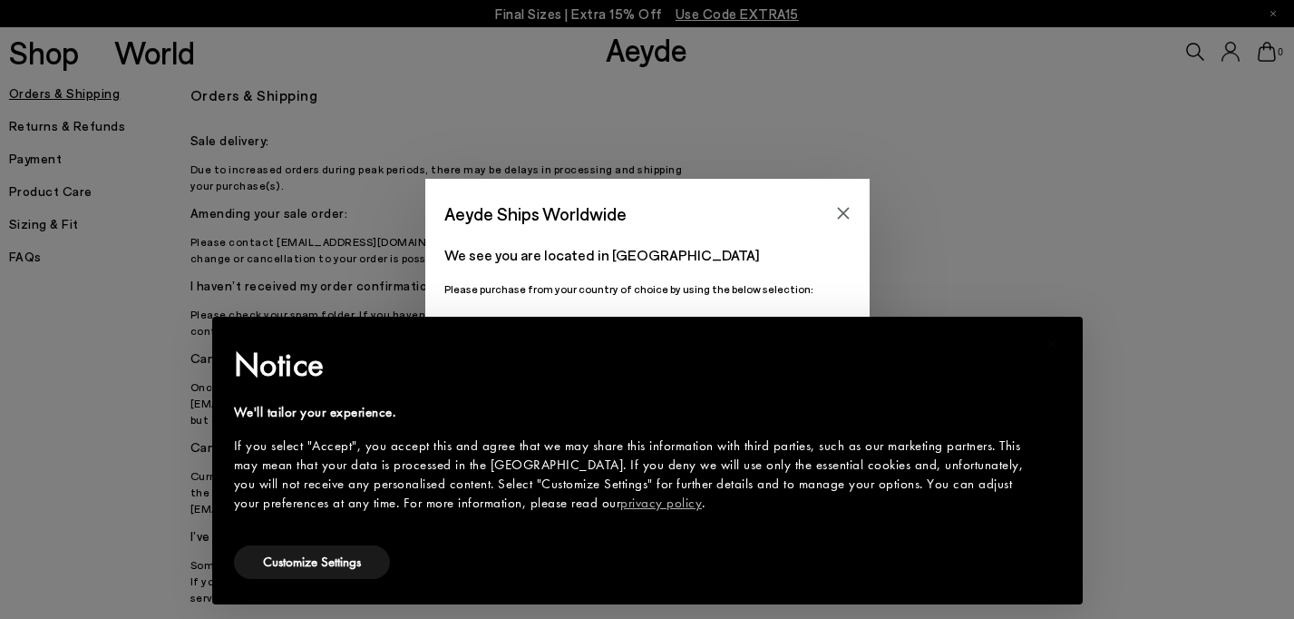  What do you see at coordinates (535, 213) in the screenshot?
I see `span: Aeyde Ships Worldwide` at bounding box center [535, 213].